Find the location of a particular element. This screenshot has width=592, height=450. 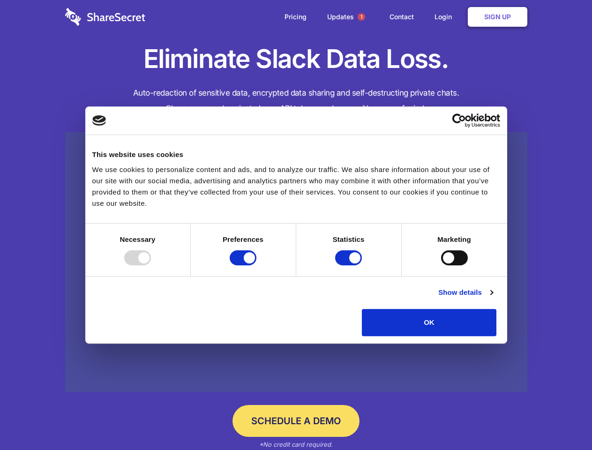

strong: Preferences is located at coordinates (243, 239).